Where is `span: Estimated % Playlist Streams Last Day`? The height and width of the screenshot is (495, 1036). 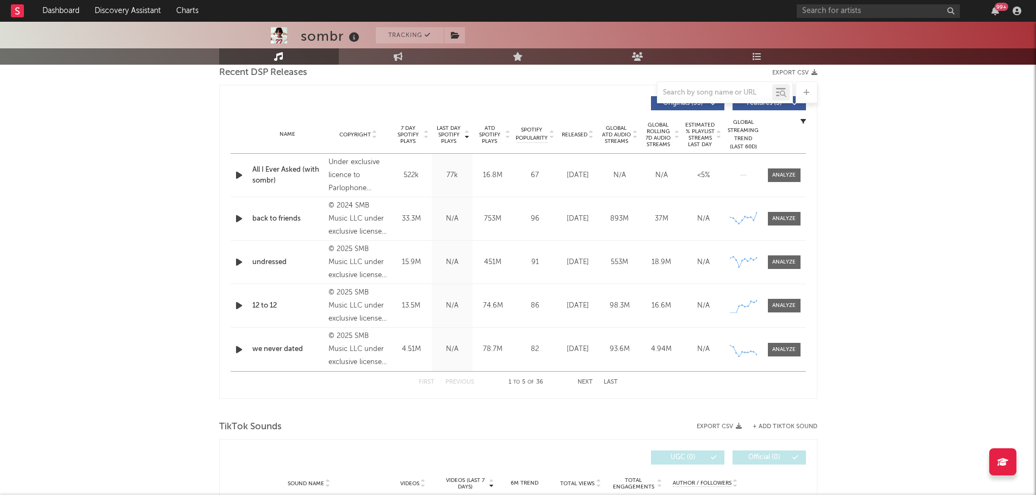 span: Estimated % Playlist Streams Last Day is located at coordinates (700, 135).